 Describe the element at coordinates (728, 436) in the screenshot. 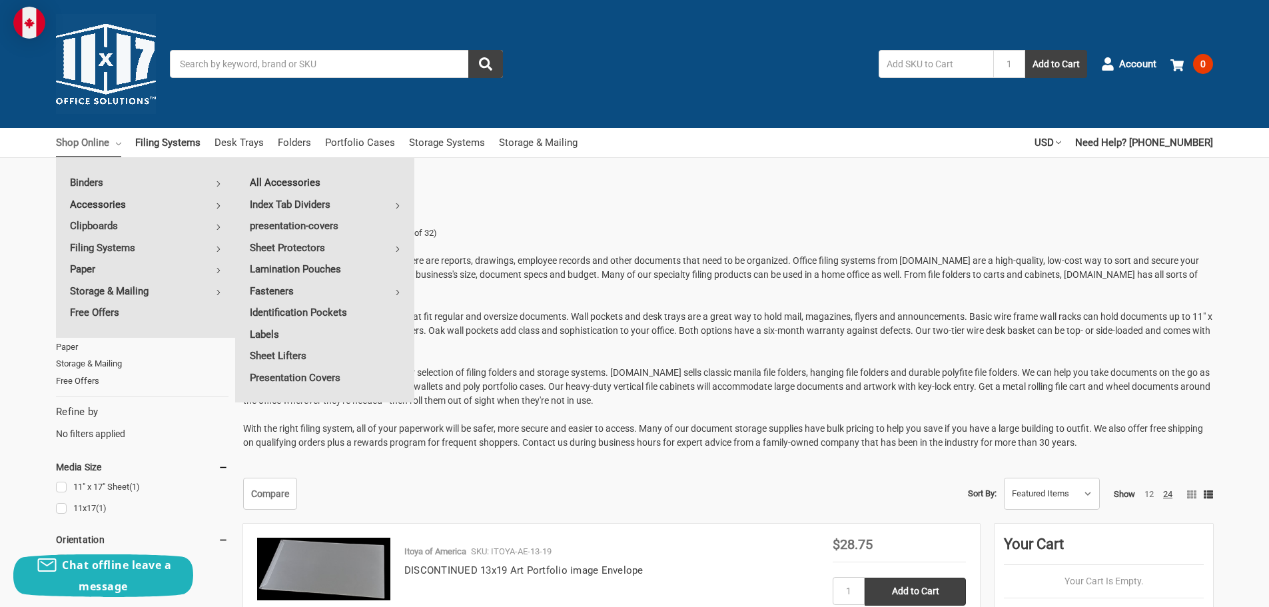

I see `p: With the right filing system, all of your paperwork will be safer, more secure and easier to acce...` at that location.